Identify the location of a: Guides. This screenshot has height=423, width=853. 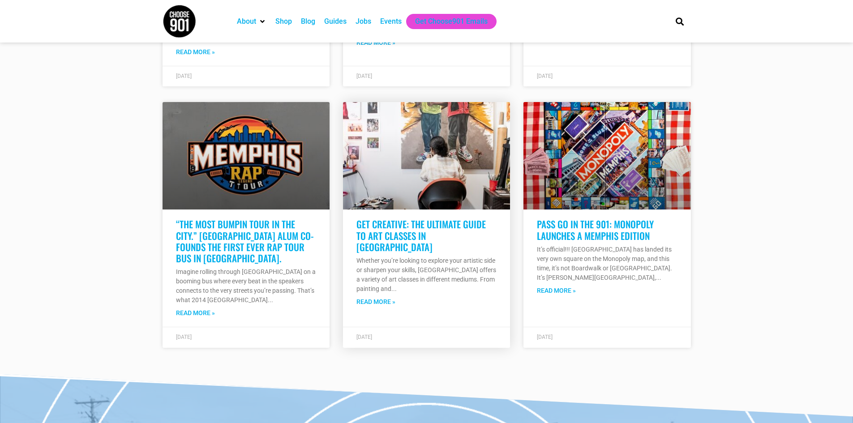
(335, 21).